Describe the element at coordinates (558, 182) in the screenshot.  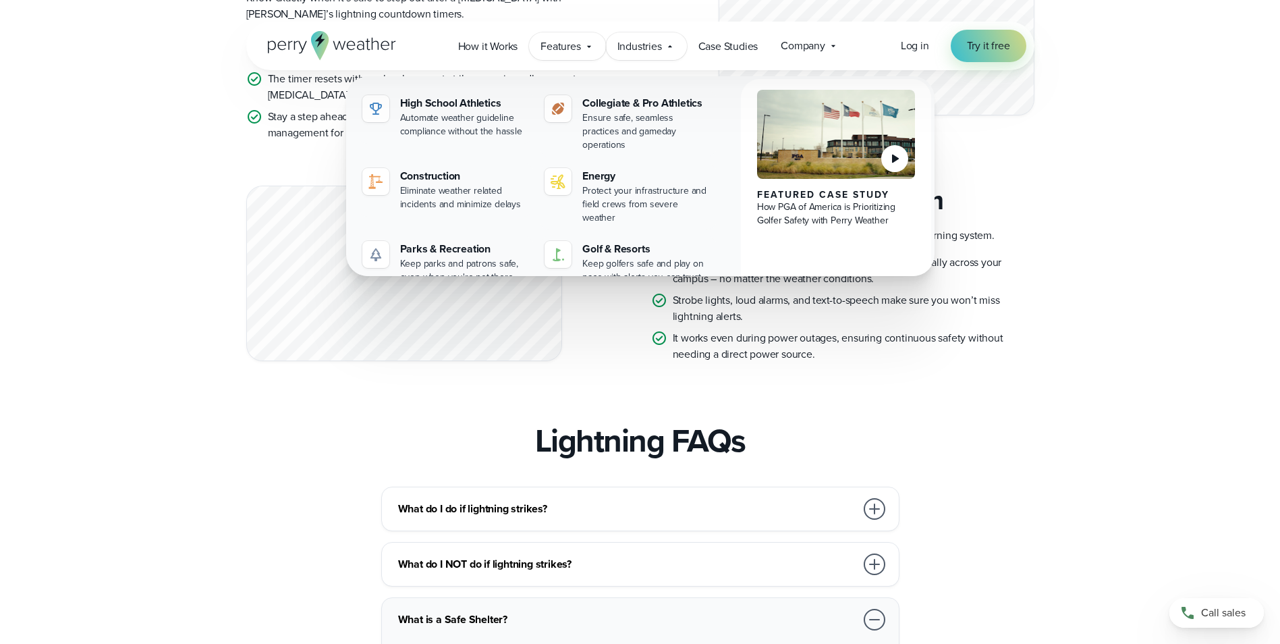
I see `img: energy-icon@2x-1.svg` at that location.